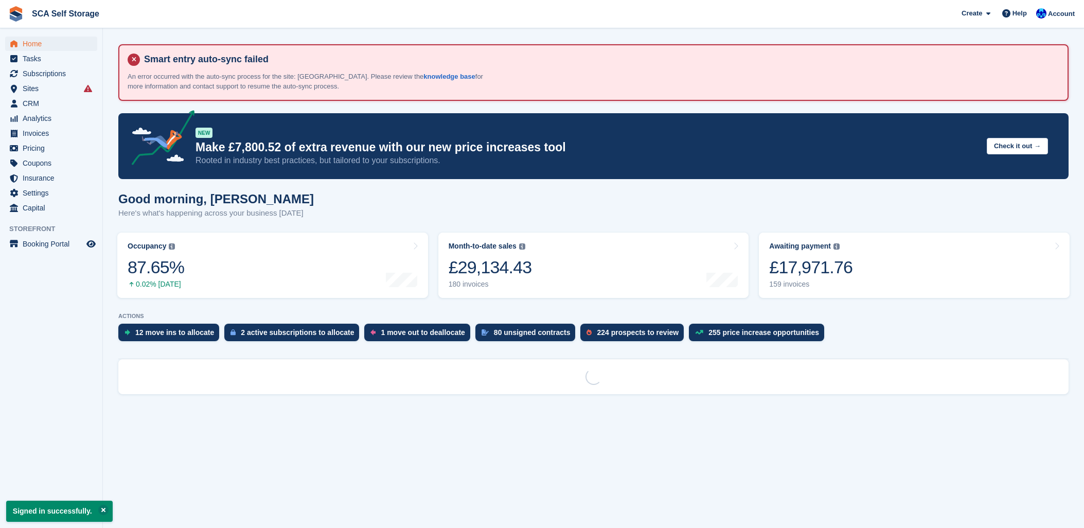 The height and width of the screenshot is (528, 1084). I want to click on div: 159 invoices, so click(811, 284).